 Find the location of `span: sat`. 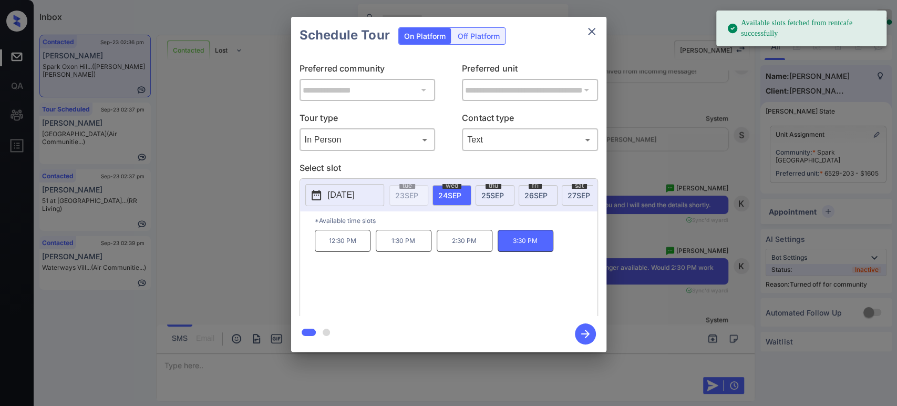

span: sat is located at coordinates (579, 186).